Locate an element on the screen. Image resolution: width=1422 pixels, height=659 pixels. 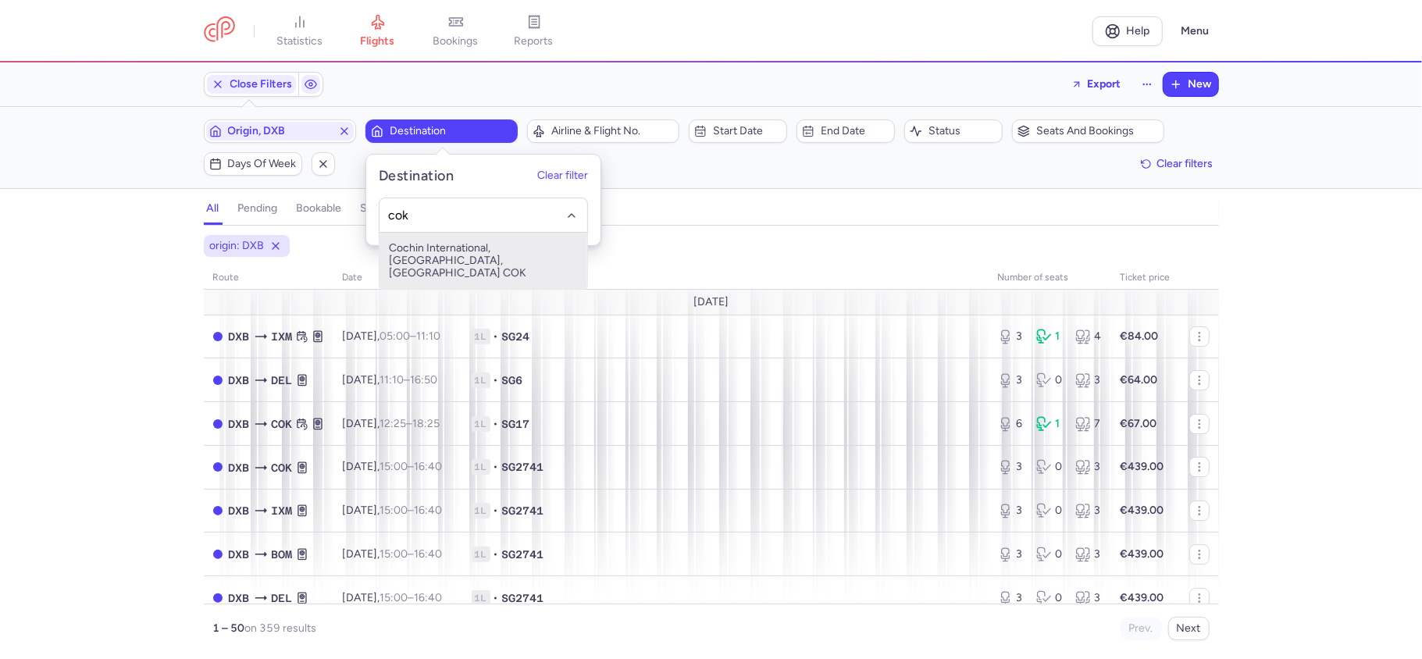
th: number of seats is located at coordinates (1049, 278).